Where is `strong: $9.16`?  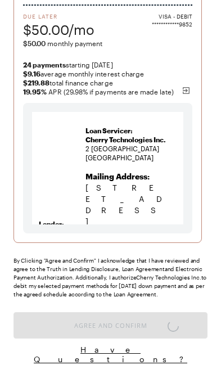 strong: $9.16 is located at coordinates (32, 74).